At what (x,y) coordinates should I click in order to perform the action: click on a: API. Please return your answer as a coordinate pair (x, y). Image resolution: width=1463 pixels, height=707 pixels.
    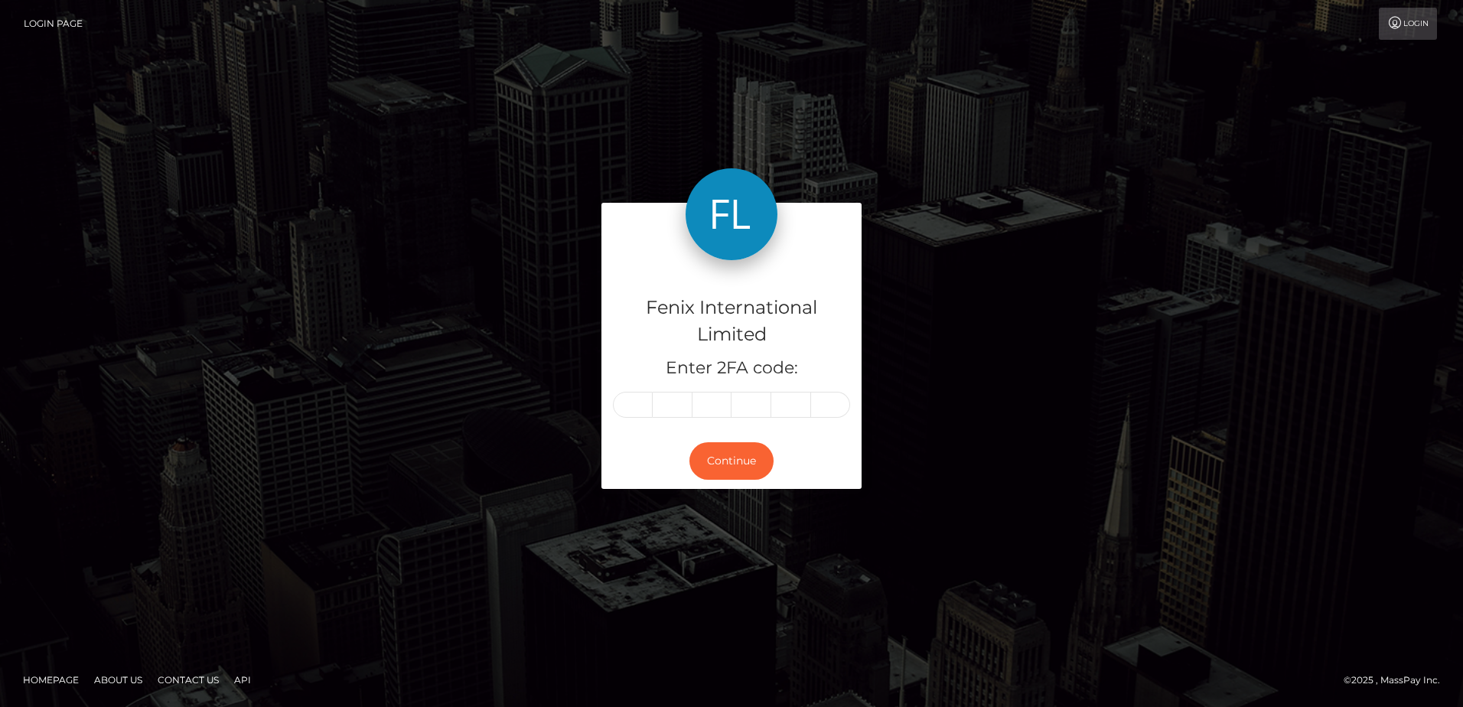
    Looking at the image, I should click on (243, 680).